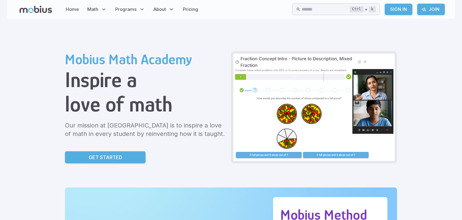 The height and width of the screenshot is (220, 462). What do you see at coordinates (146, 79) in the screenshot?
I see `h1: Inspire a` at bounding box center [146, 79].